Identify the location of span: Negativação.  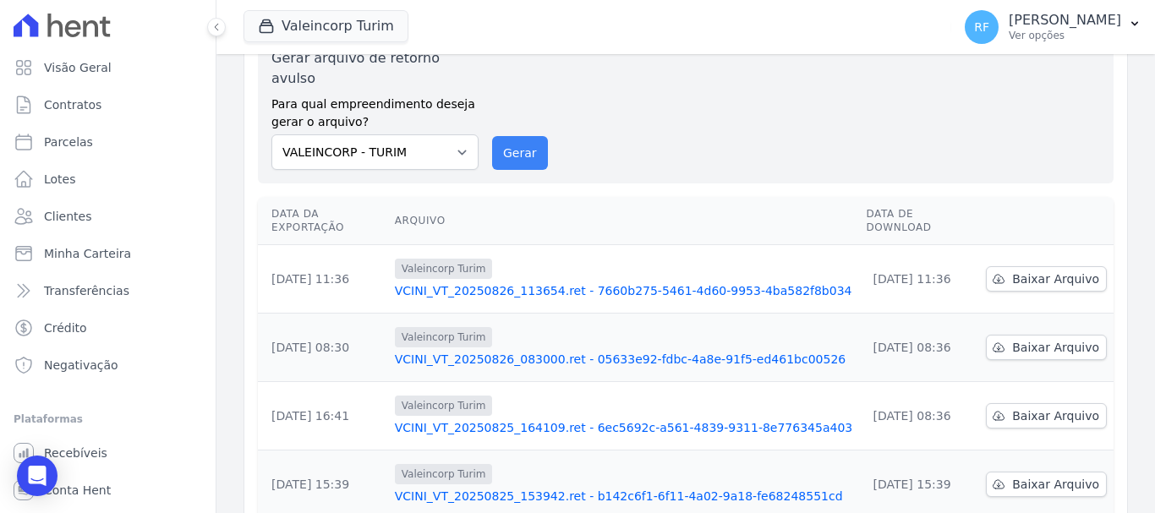
(81, 365).